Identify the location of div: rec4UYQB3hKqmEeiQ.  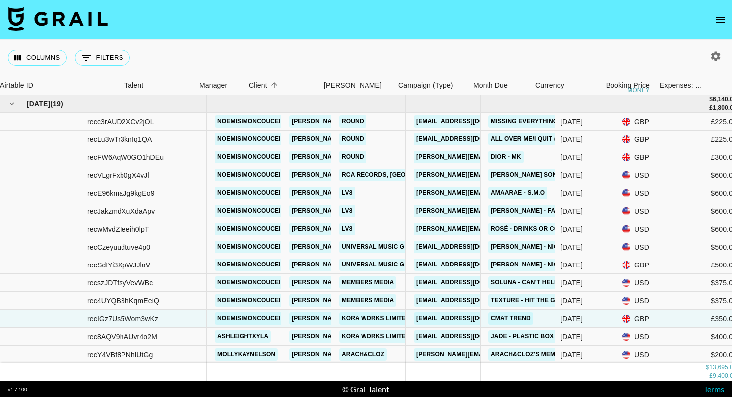
(123, 301).